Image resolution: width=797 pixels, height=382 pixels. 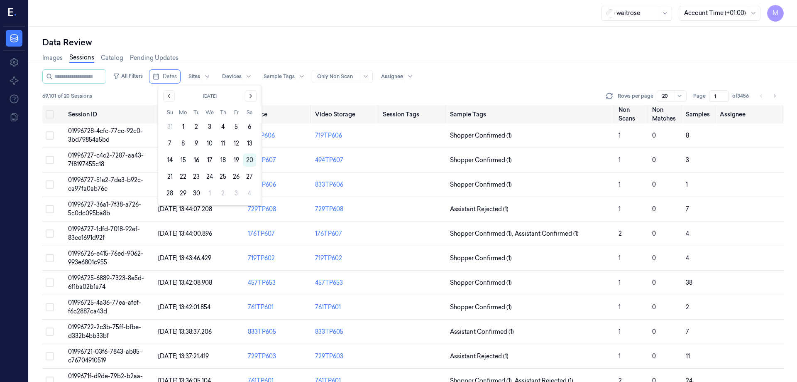 What do you see at coordinates (183, 143) in the screenshot?
I see `button: Monday, September 8th, 2025` at bounding box center [183, 143].